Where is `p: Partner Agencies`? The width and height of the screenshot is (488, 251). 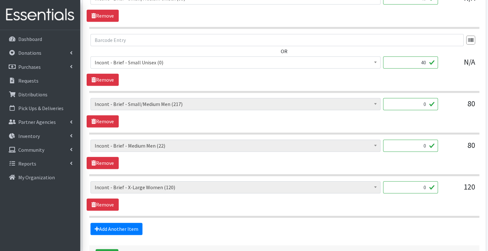
p: Partner Agencies is located at coordinates (37, 122).